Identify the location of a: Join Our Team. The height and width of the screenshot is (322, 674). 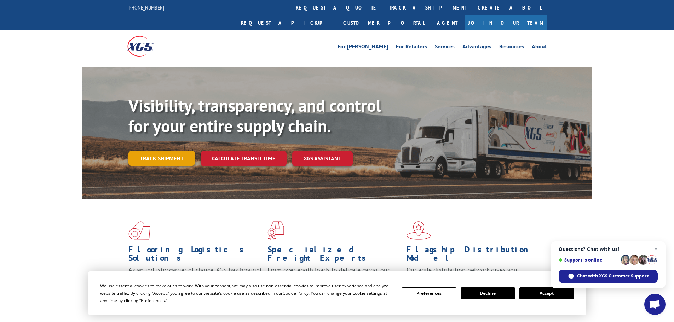
(505, 23).